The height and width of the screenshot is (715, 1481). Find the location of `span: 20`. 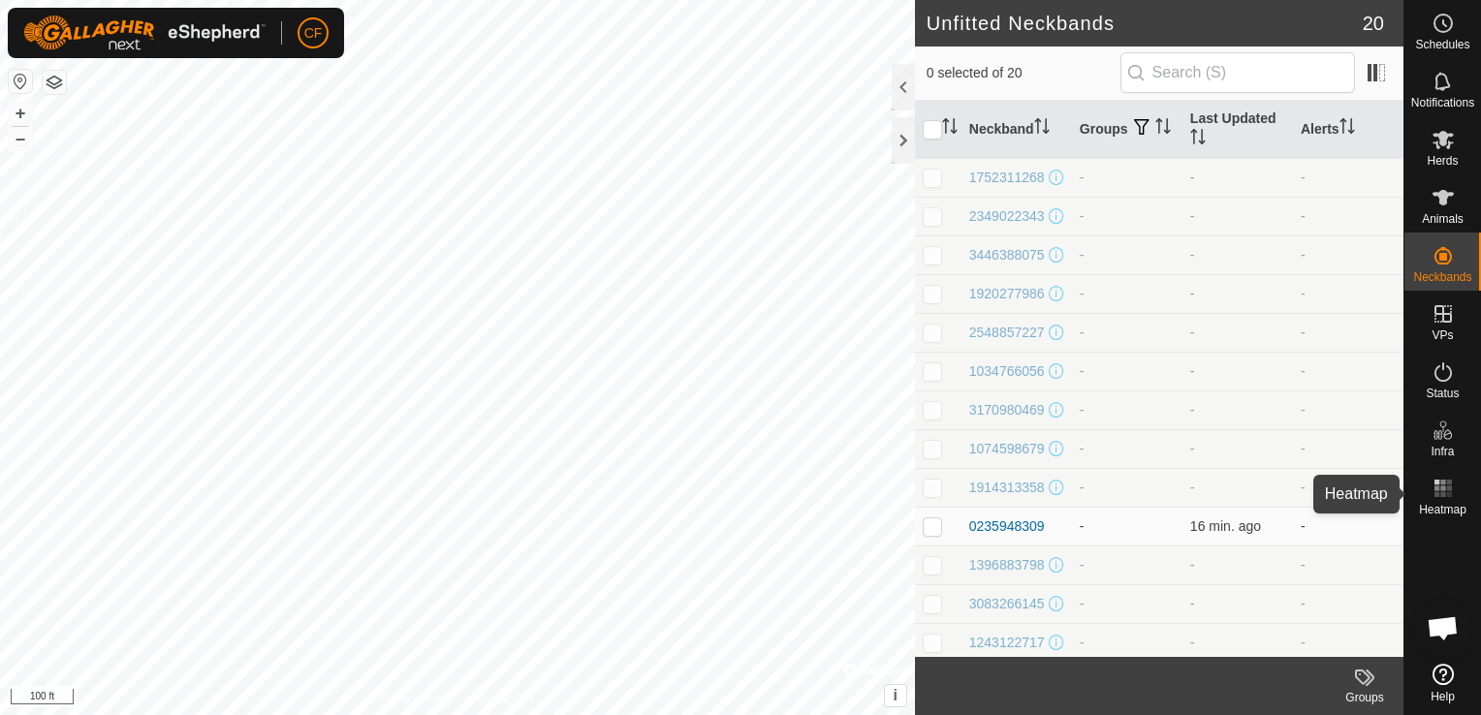

span: 20 is located at coordinates (1373, 23).